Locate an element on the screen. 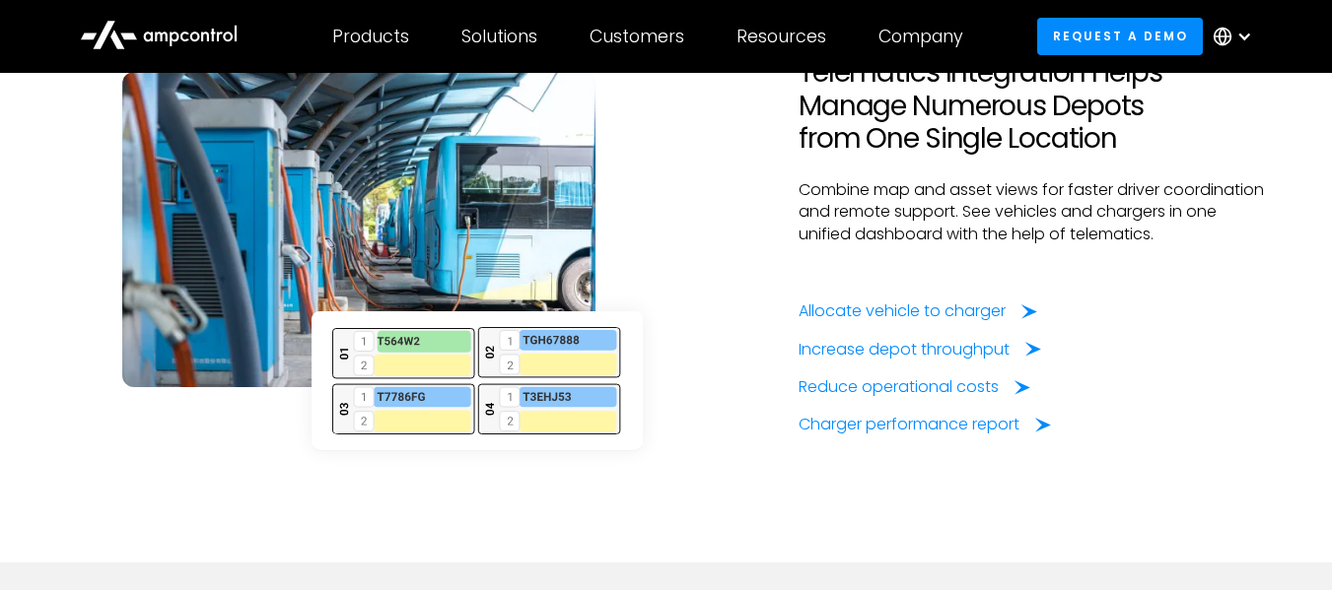 This screenshot has width=1332, height=590. a: Increase depot throughput is located at coordinates (920, 350).